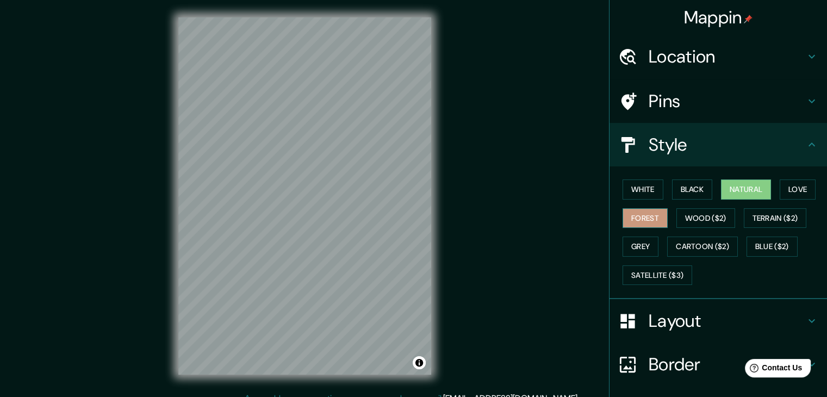 This screenshot has height=397, width=827. What do you see at coordinates (746, 189) in the screenshot?
I see `button: Natural` at bounding box center [746, 189].